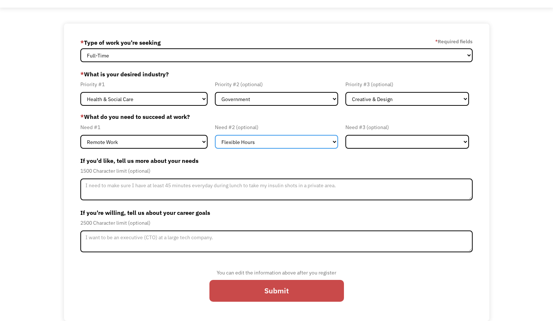 This screenshot has width=553, height=321. Describe the element at coordinates (276, 272) in the screenshot. I see `div: You can edit the information above after you register` at that location.